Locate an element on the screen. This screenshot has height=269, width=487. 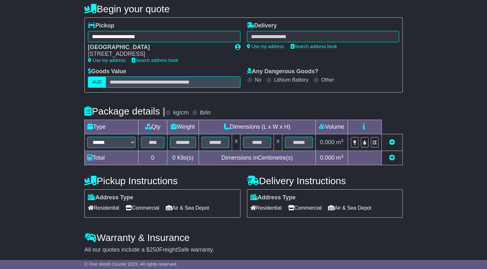
h4: Warranty & Insurance is located at coordinates (243, 237).